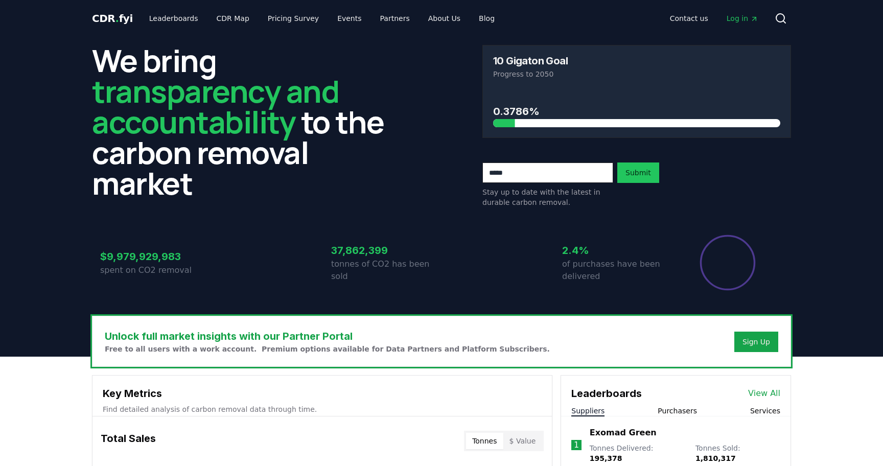  What do you see at coordinates (155, 257) in the screenshot?
I see `h3: $9,979,929,983` at bounding box center [155, 257].